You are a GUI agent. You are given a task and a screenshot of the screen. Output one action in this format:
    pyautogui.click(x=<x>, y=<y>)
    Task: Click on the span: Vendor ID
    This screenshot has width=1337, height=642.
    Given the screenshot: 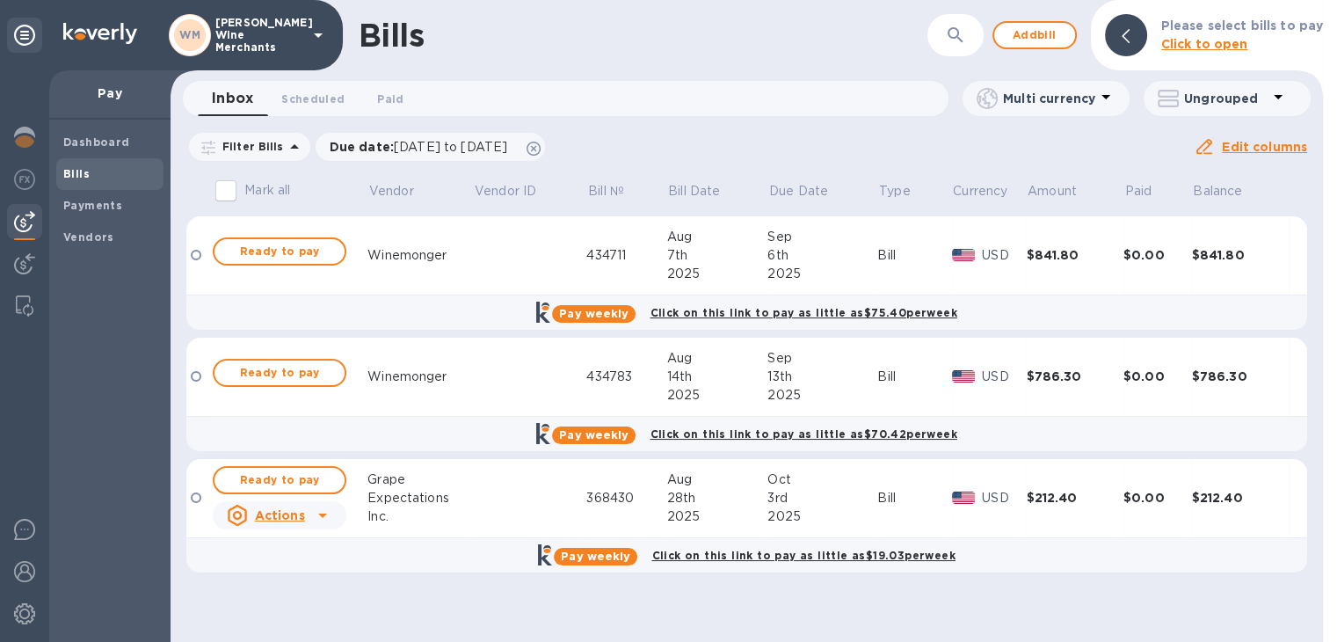 What is the action you would take?
    pyautogui.click(x=517, y=191)
    